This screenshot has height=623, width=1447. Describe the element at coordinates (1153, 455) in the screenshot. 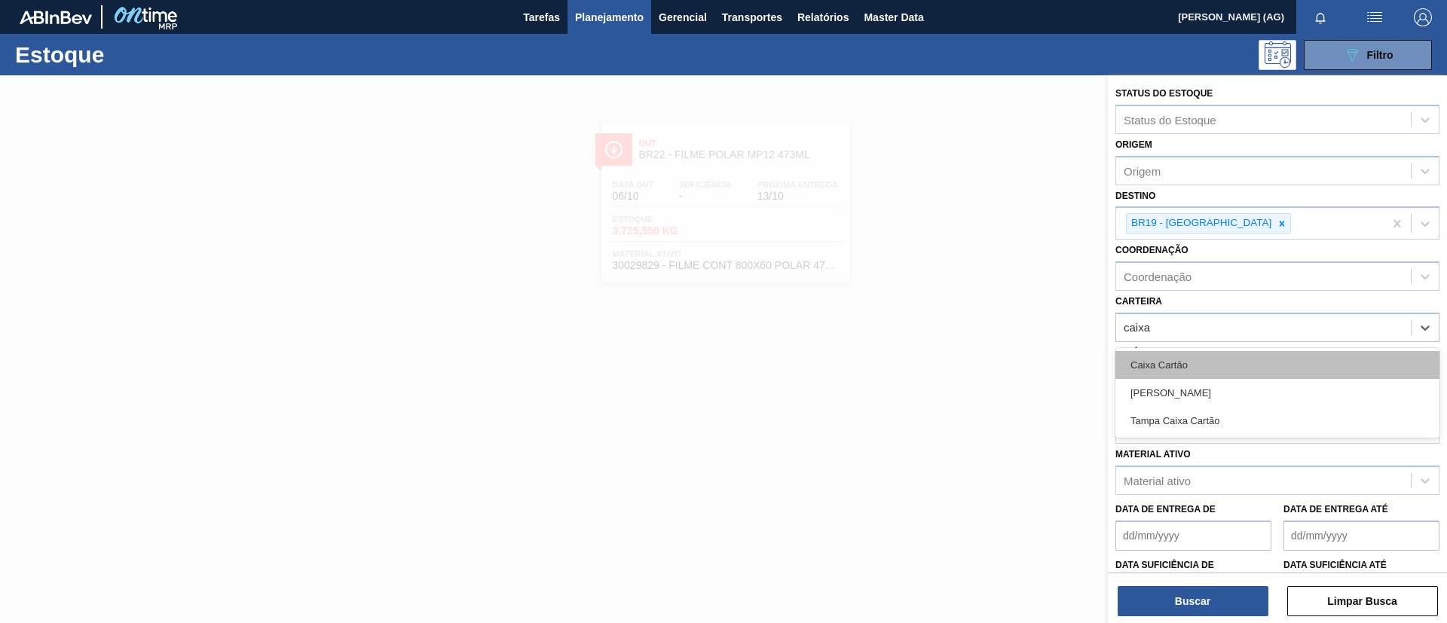

I see `label: Material ativo` at that location.